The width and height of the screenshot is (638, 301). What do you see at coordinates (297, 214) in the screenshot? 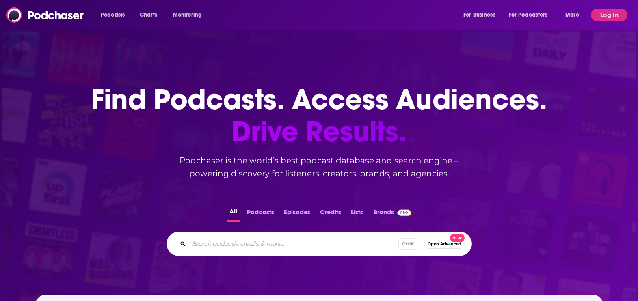
I see `button: Episodes` at bounding box center [297, 214].